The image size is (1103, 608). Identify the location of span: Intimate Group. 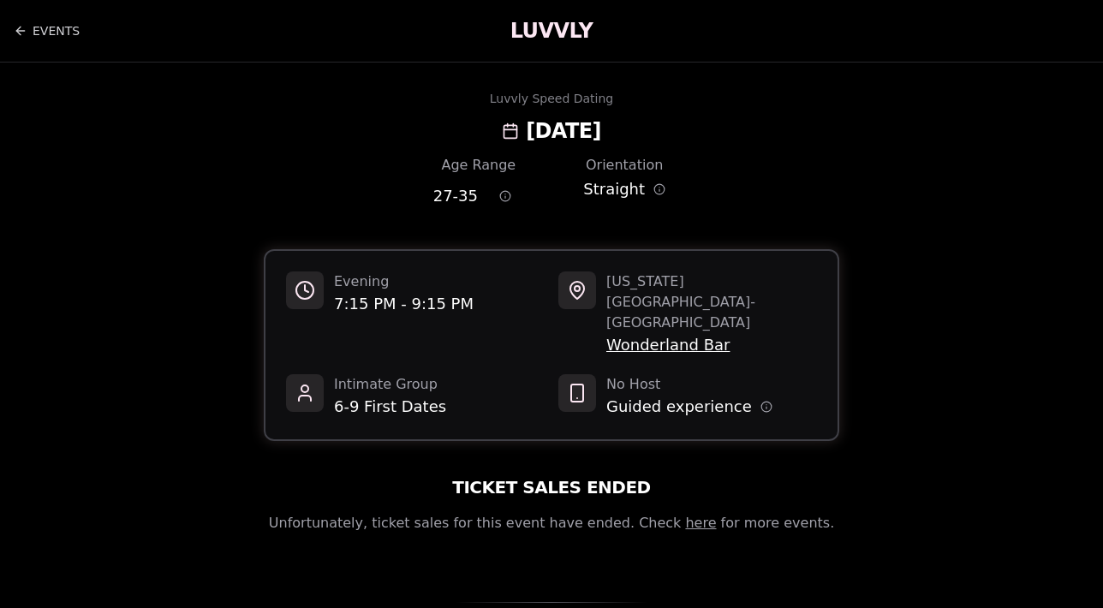
(390, 385).